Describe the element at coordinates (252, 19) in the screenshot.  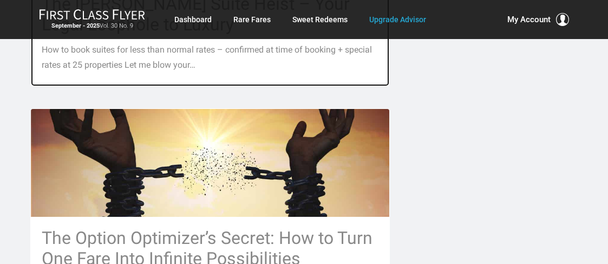
I see `a: Rare Fares` at that location.